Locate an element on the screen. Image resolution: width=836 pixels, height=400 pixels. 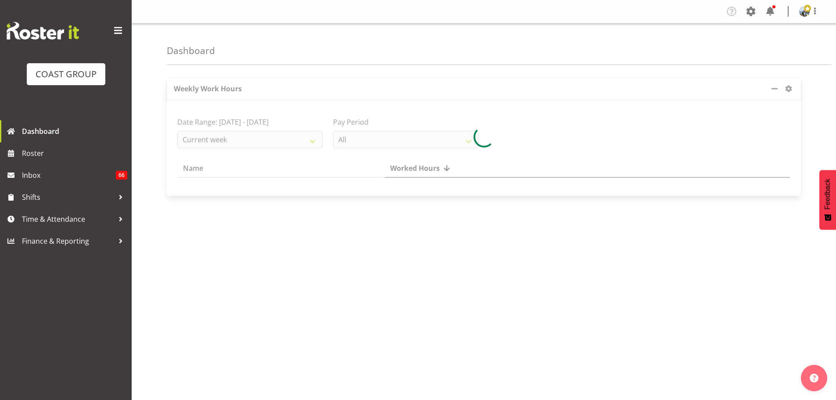
img: brittany-taylorf7b938a58e78977fad4baecaf99ae47c.png is located at coordinates (804, 11).